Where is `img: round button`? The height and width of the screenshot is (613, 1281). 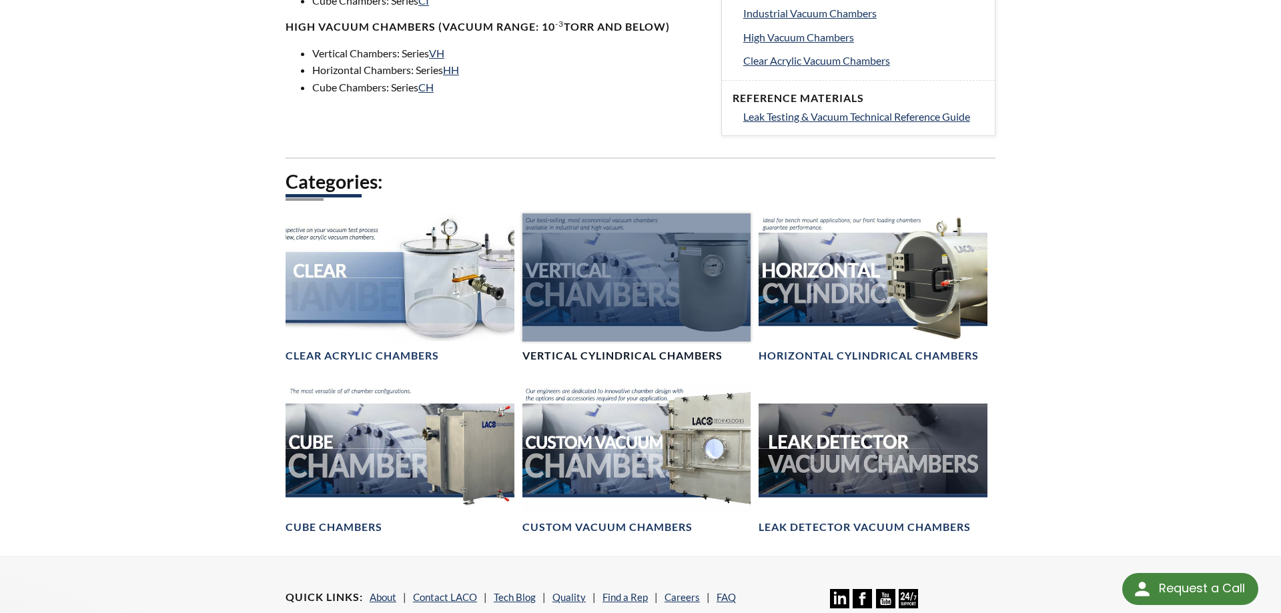 img: round button is located at coordinates (1142, 589).